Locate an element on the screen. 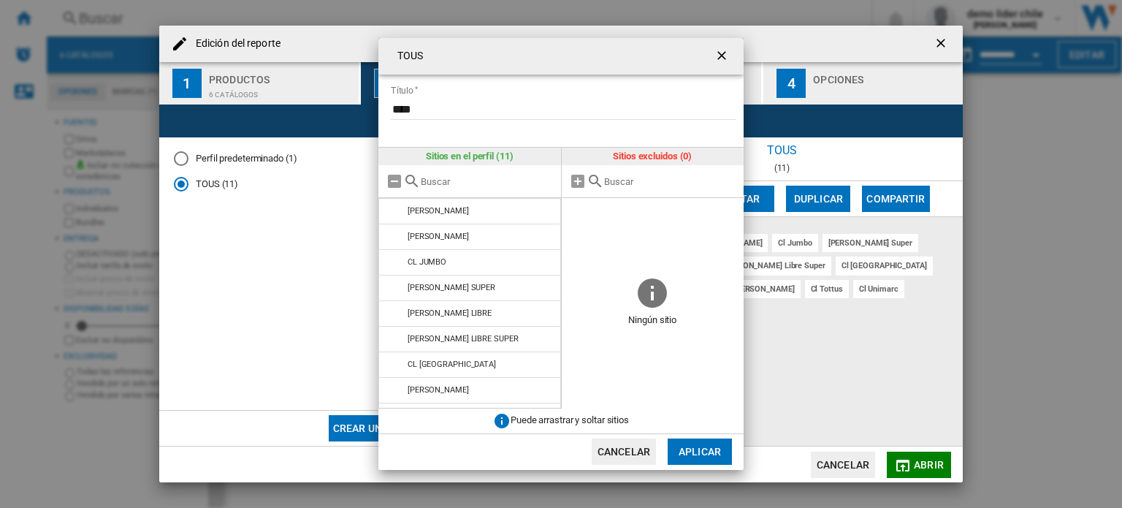 This screenshot has width=1122, height=508. h4: TOUS is located at coordinates (406, 56).